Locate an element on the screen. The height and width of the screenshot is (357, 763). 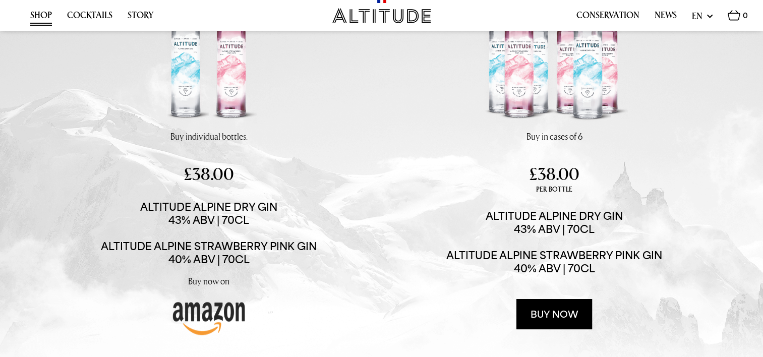
img: Basket is located at coordinates (734, 15).